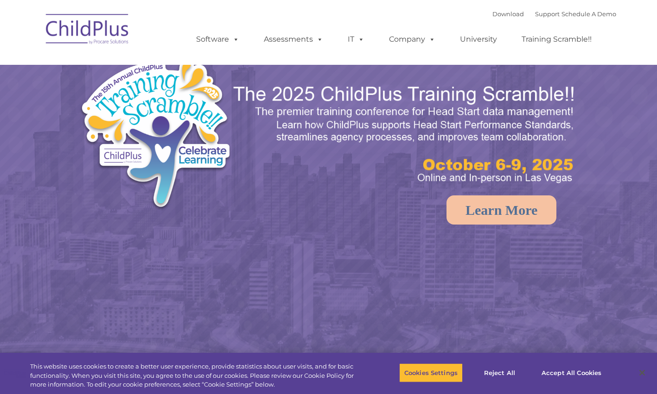 The image size is (657, 394). I want to click on a: Download, so click(508, 14).